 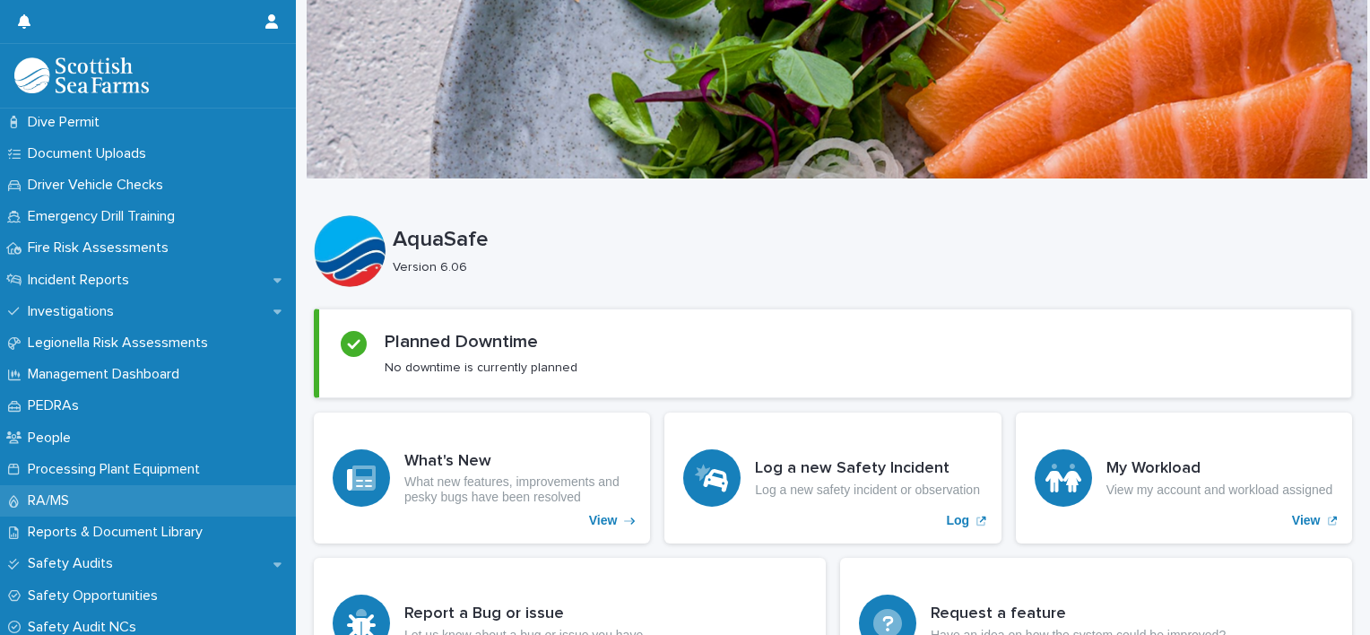 I want to click on p: View my account and workload assigned, so click(x=1219, y=489).